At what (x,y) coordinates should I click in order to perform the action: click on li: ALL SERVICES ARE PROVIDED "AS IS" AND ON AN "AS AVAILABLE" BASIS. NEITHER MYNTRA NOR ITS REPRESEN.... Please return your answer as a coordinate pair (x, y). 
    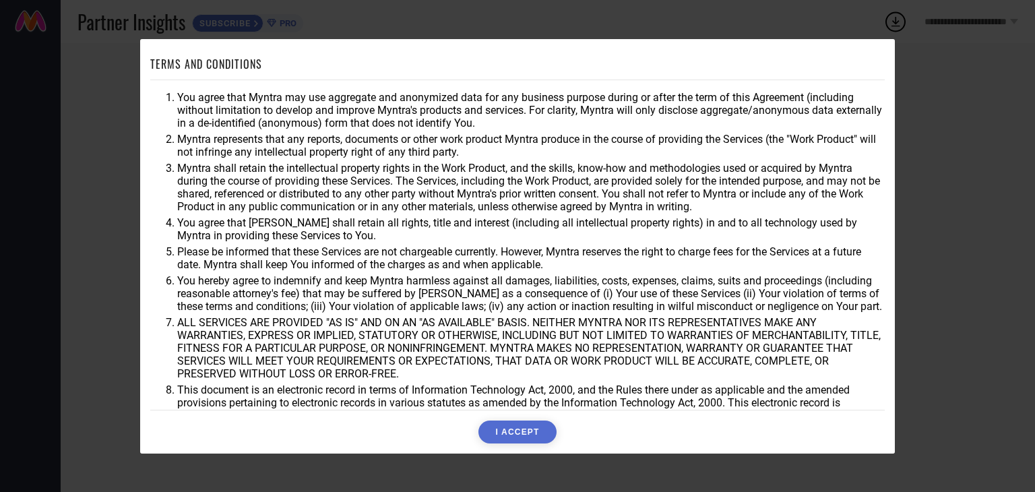
    Looking at the image, I should click on (531, 348).